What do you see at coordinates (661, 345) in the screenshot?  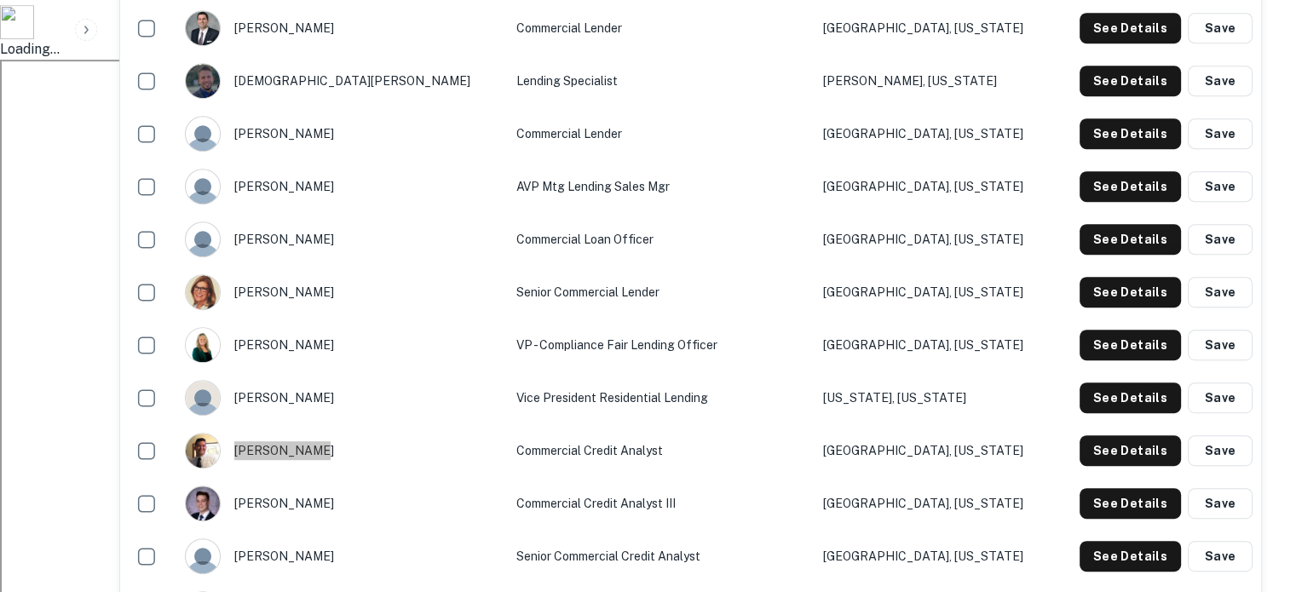 I see `td: VP - Compliance Fair Lending Officer` at bounding box center [661, 345].